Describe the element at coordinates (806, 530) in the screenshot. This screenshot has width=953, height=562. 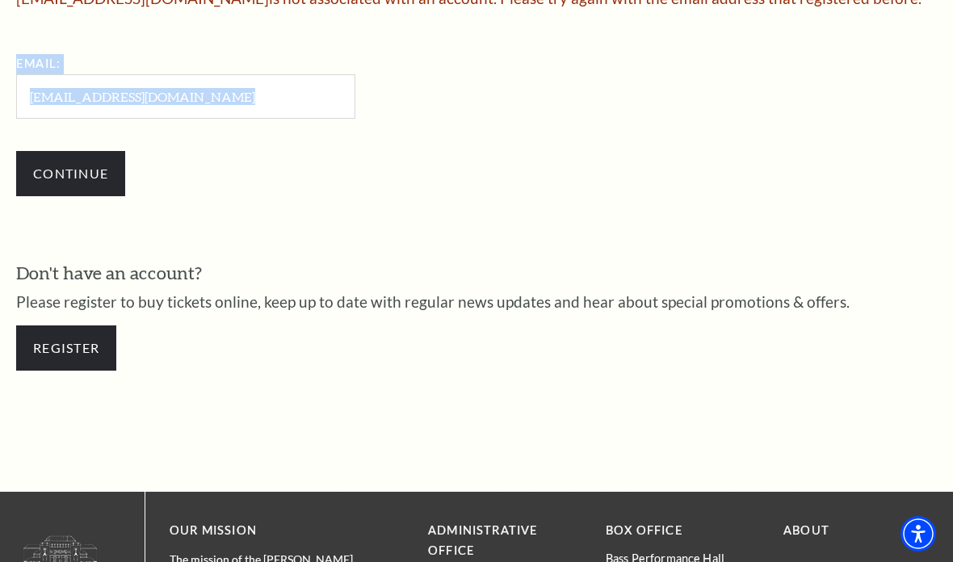
I see `a: About` at that location.